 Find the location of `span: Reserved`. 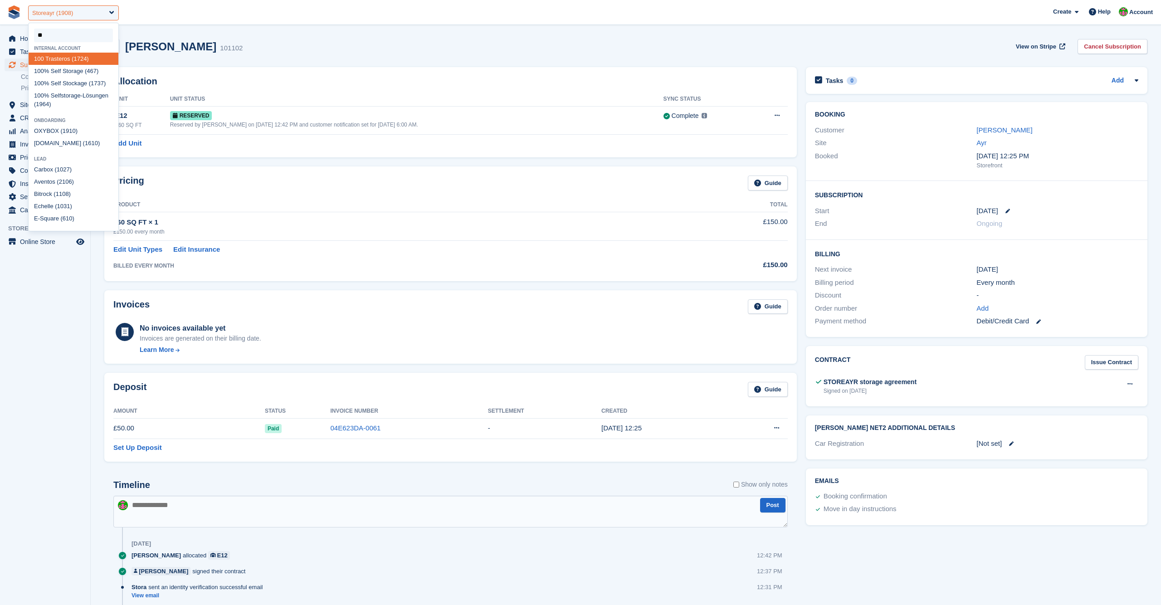

span: Reserved is located at coordinates (191, 116).